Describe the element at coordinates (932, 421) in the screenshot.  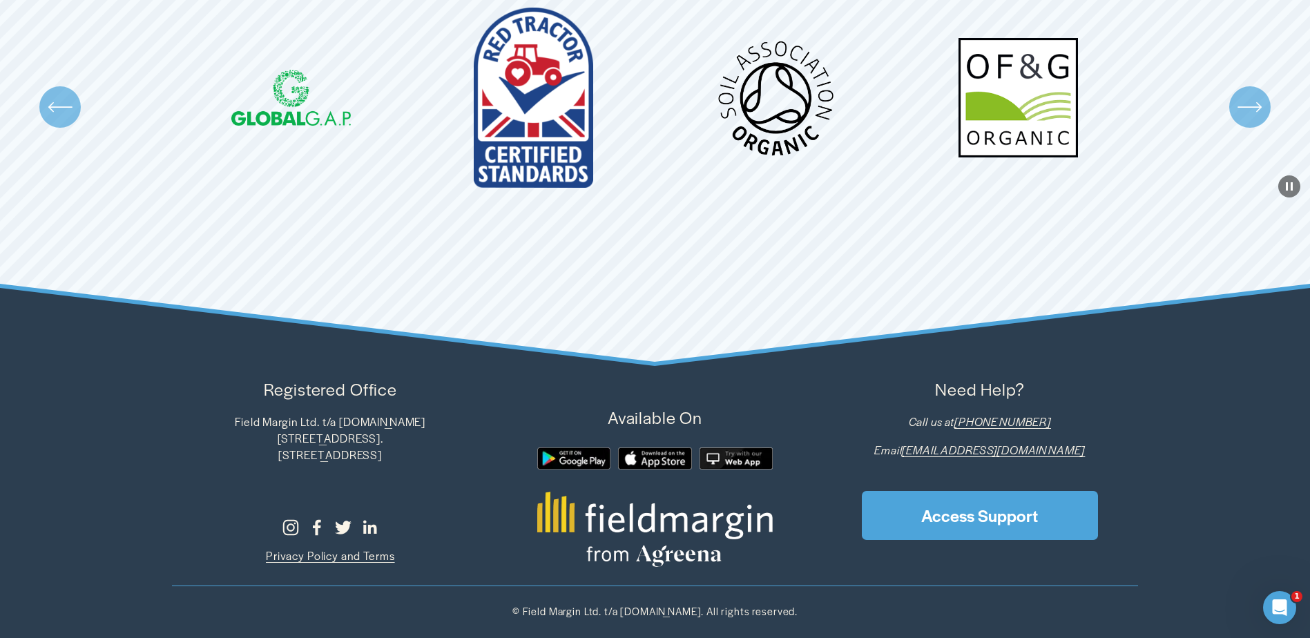
I see `em: Call us at` at that location.